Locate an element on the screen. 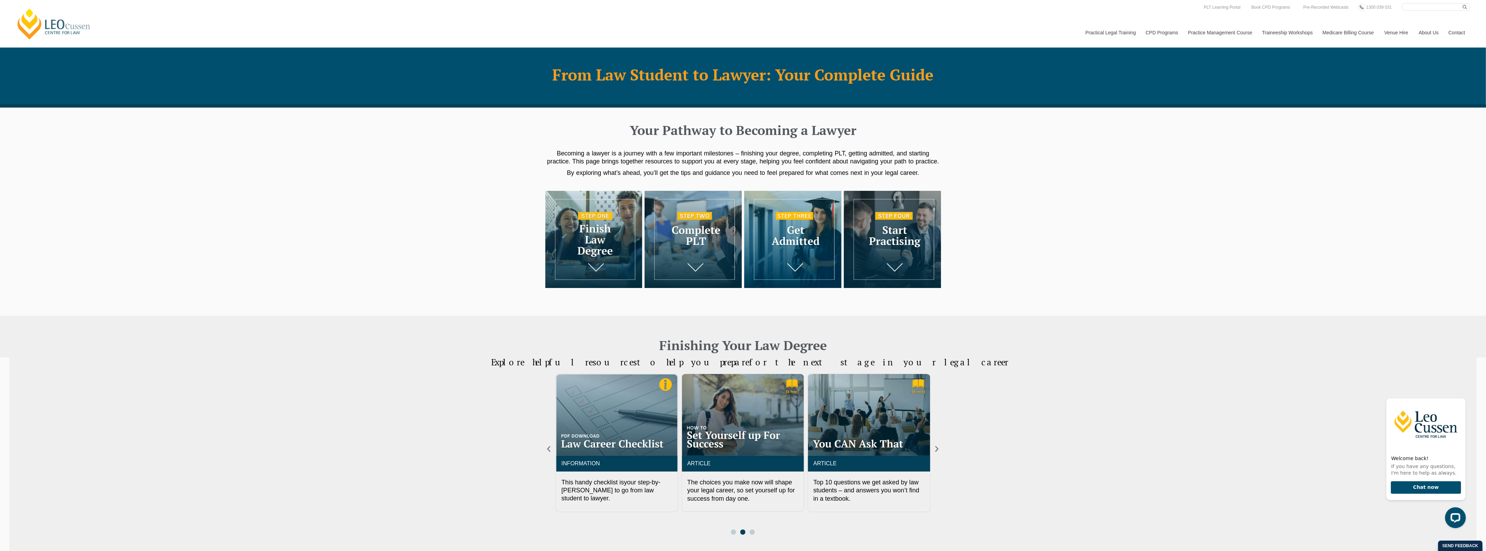 This screenshot has height=551, width=1486. p: If you have any questions, I'm here to help as always. is located at coordinates (45, 85).